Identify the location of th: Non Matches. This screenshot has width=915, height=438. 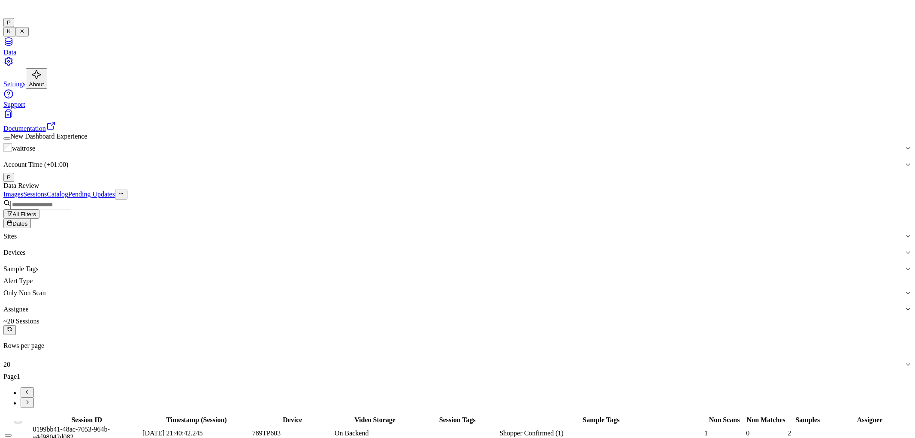
(765, 420).